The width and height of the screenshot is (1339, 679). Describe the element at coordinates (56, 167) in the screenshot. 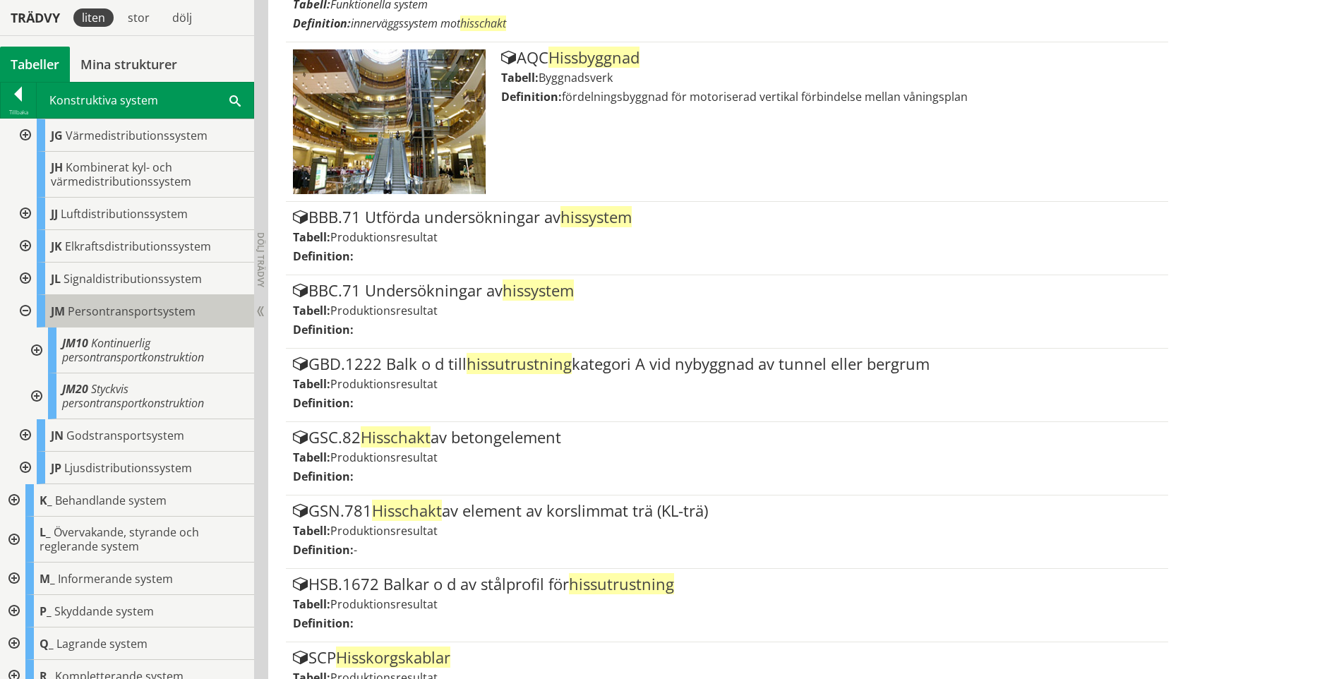

I see `span: JH` at that location.